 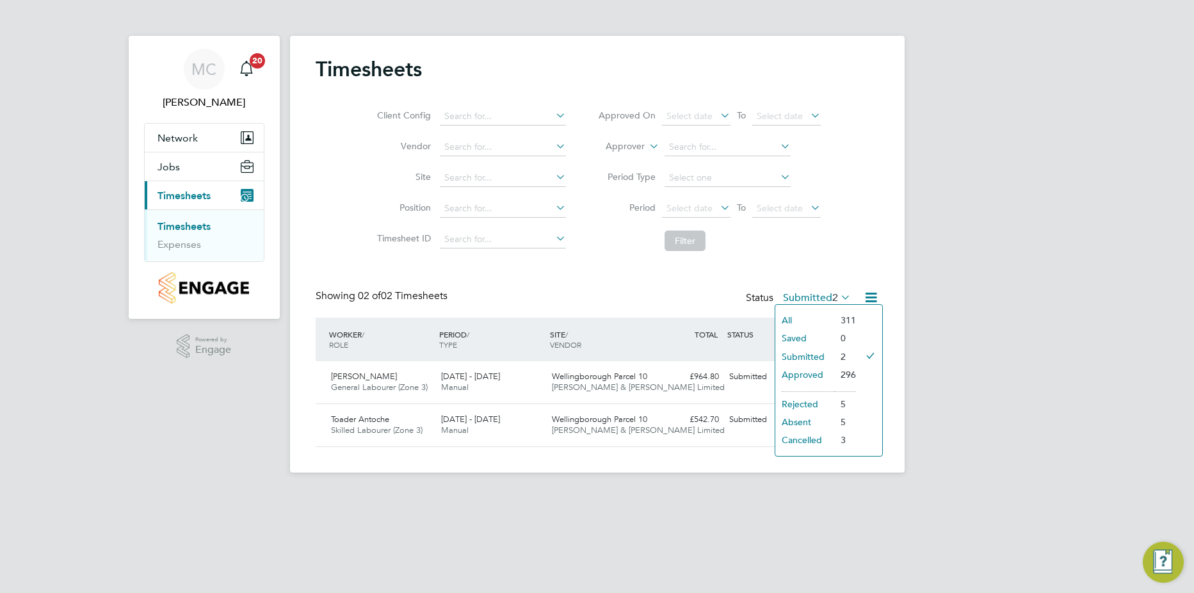 What do you see at coordinates (402, 238) in the screenshot?
I see `label: Timesheet ID` at bounding box center [402, 238].